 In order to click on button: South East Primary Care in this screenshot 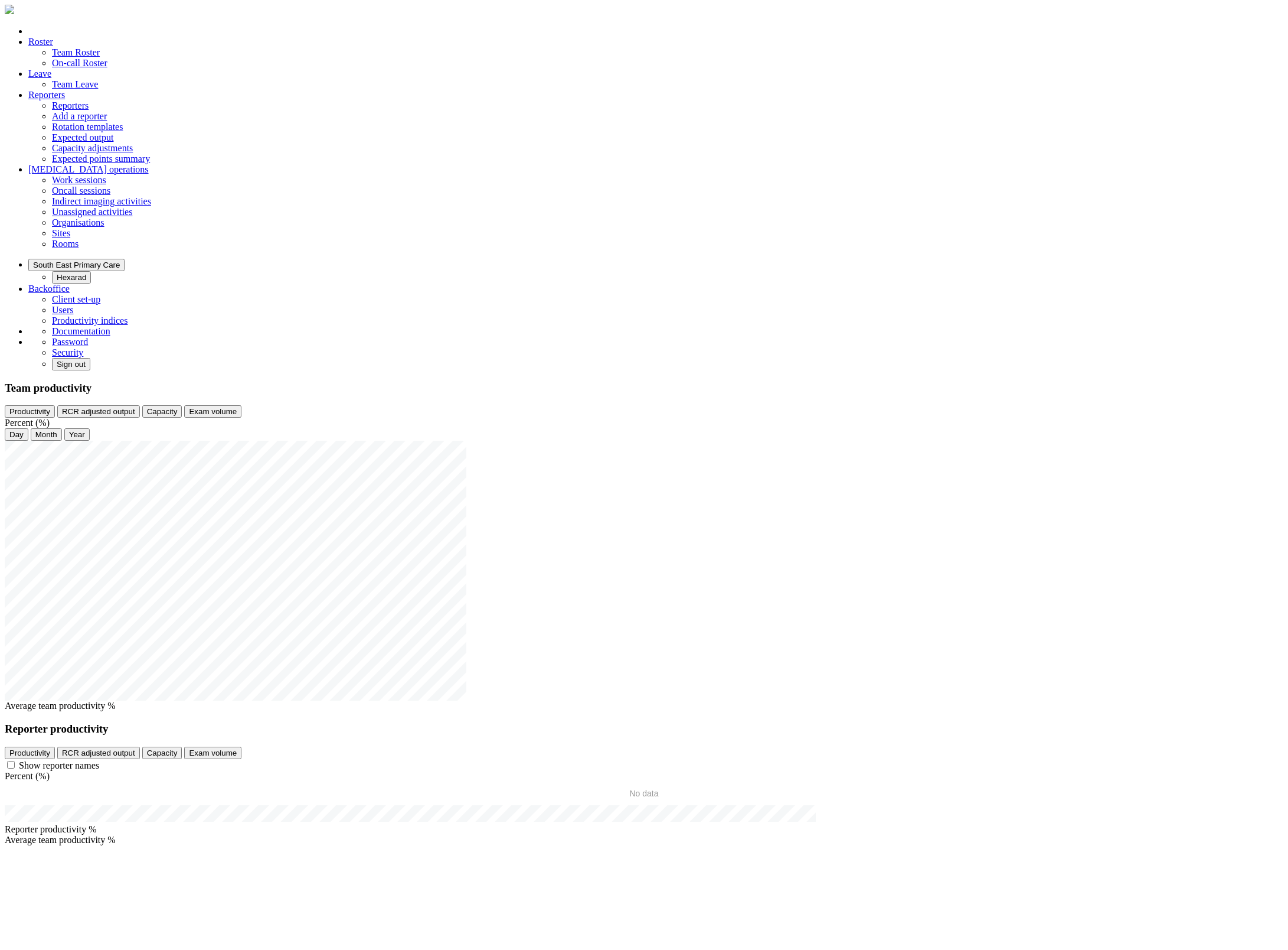, I will do `click(76, 265)`.